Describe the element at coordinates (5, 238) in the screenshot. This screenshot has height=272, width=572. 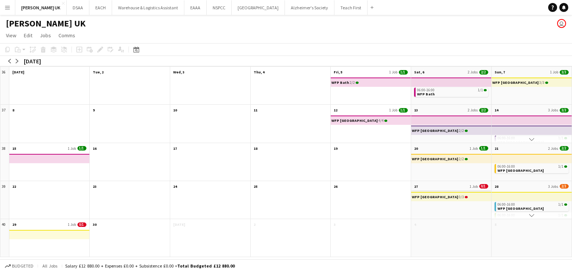
I see `div: 40` at that location.